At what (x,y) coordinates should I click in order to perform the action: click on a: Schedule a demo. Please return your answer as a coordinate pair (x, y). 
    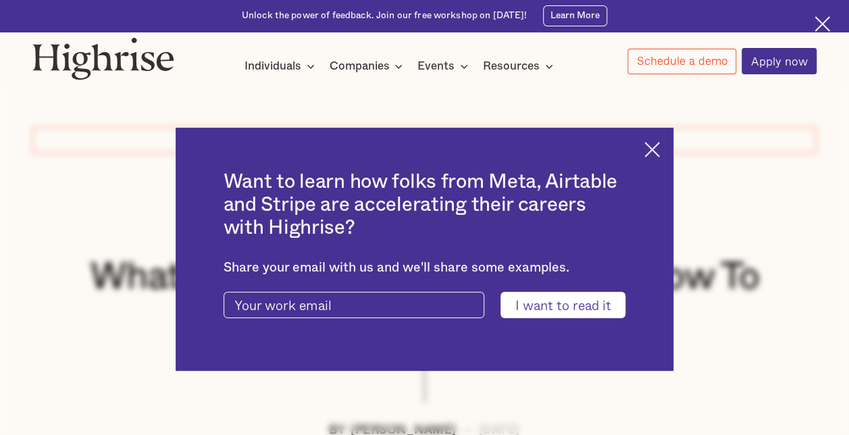
    Looking at the image, I should click on (683, 61).